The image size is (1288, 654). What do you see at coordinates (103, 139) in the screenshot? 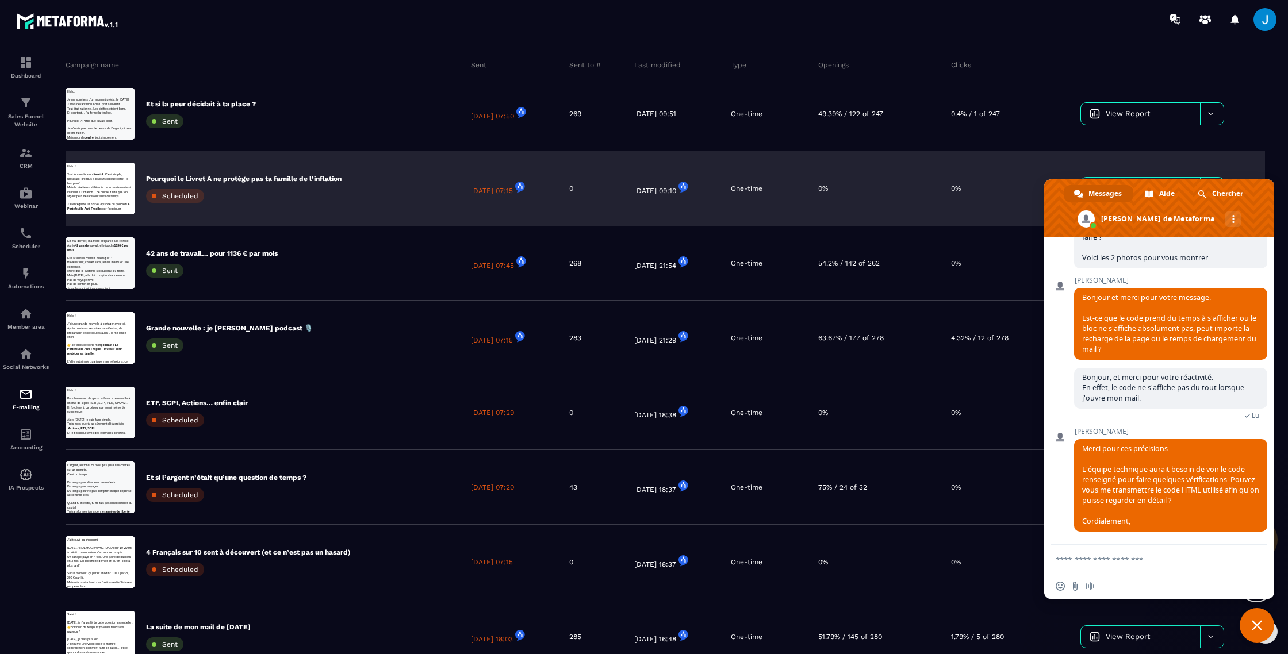
I see `span: J’ai enregistré un nouvel épisode du podcast` at bounding box center [103, 139].